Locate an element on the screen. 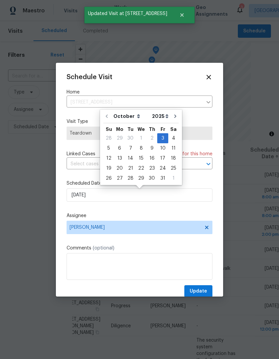 The image size is (279, 359). div: Fri Oct 03 2025 is located at coordinates (162, 138).